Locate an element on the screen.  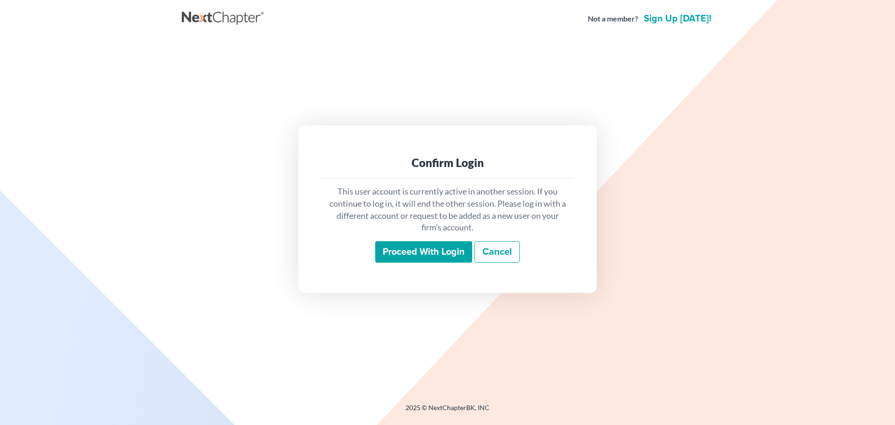
input: Proceed with login is located at coordinates (424, 252).